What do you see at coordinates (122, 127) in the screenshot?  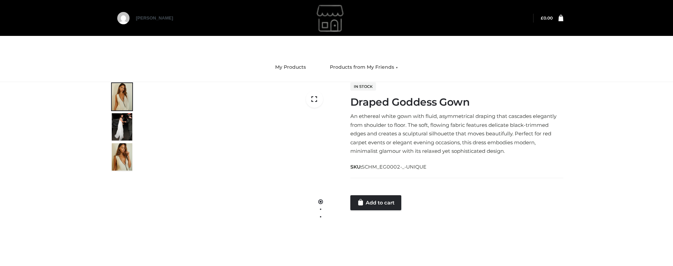 I see `img: Screenshot-2025-03-19-at-9.54.13%E2%80%AFAM-scaled-1.jpg` at bounding box center [122, 127].